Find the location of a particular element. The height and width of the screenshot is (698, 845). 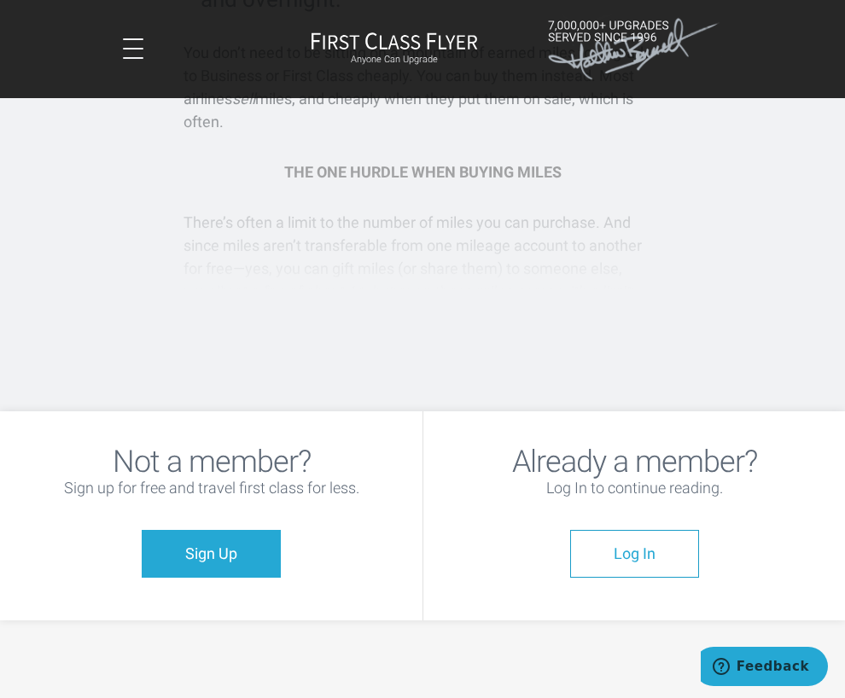

a: Sign Up is located at coordinates (211, 554).